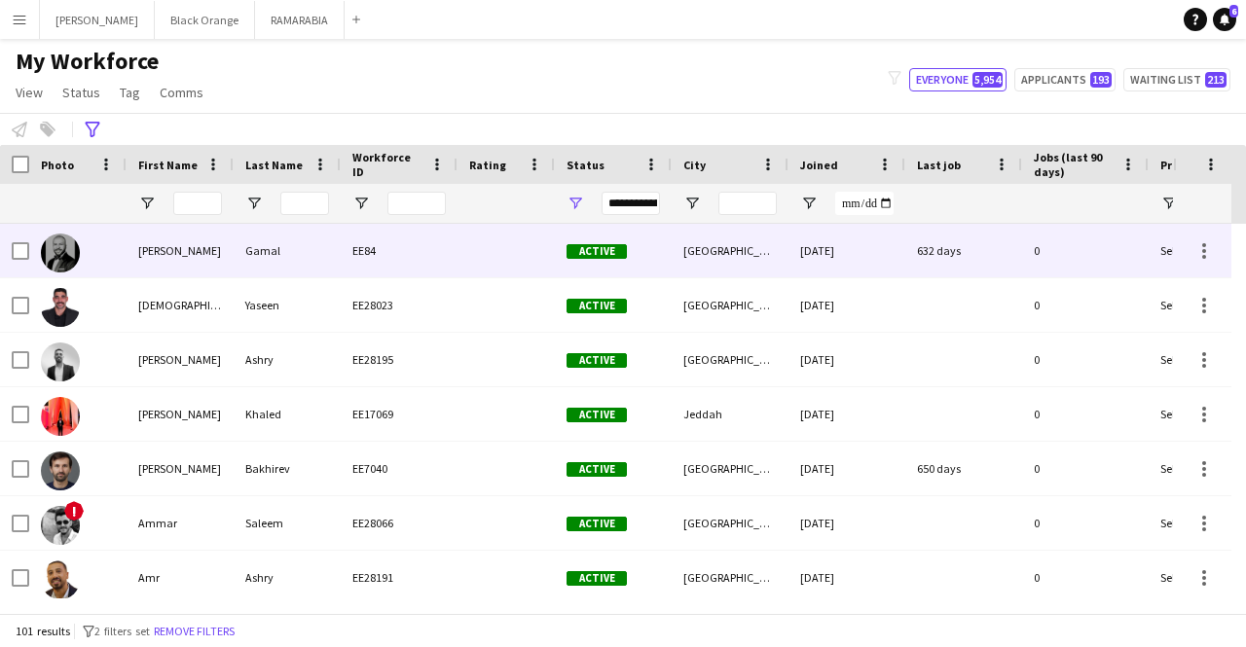  Describe the element at coordinates (194, 632) in the screenshot. I see `button: Remove filters` at that location.